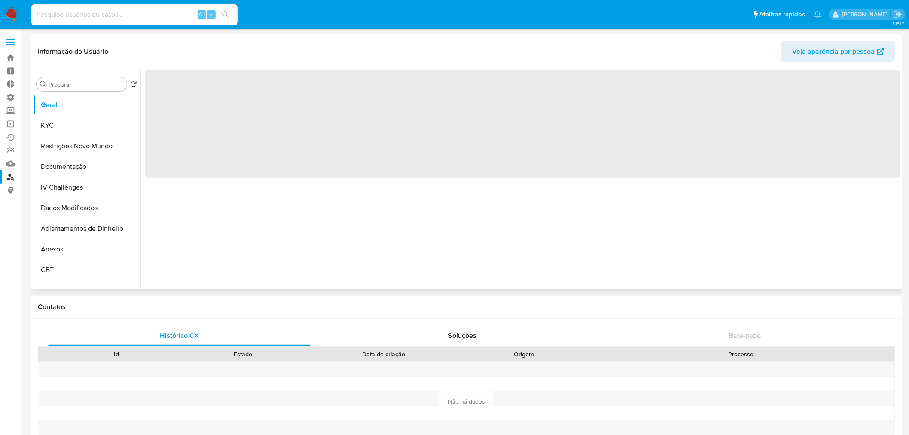  What do you see at coordinates (834, 52) in the screenshot?
I see `span: Veja aparência por pessoa` at bounding box center [834, 52].